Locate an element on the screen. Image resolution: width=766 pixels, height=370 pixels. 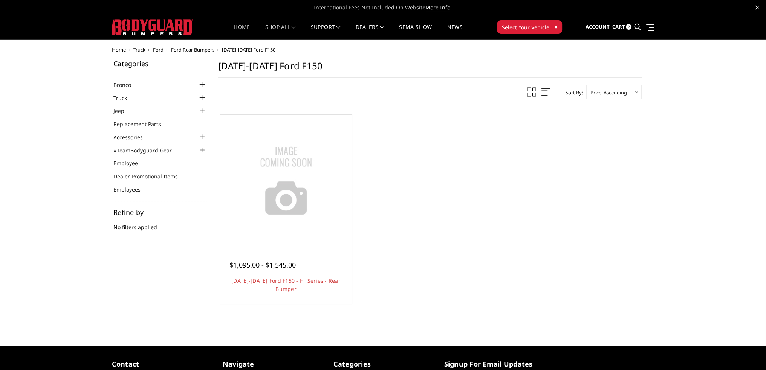
h5: Navigate is located at coordinates (272, 364).